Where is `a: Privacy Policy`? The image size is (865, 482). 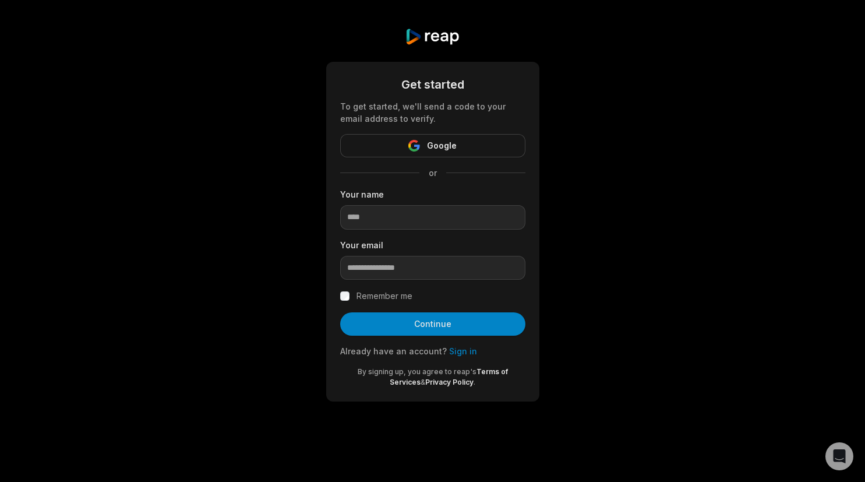 a: Privacy Policy is located at coordinates (449, 382).